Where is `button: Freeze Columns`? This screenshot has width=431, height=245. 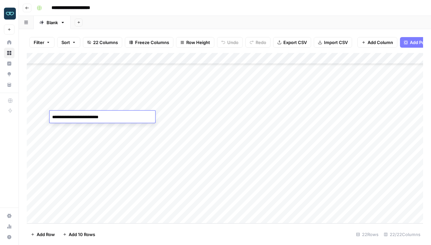
button: Freeze Columns is located at coordinates (149, 42).